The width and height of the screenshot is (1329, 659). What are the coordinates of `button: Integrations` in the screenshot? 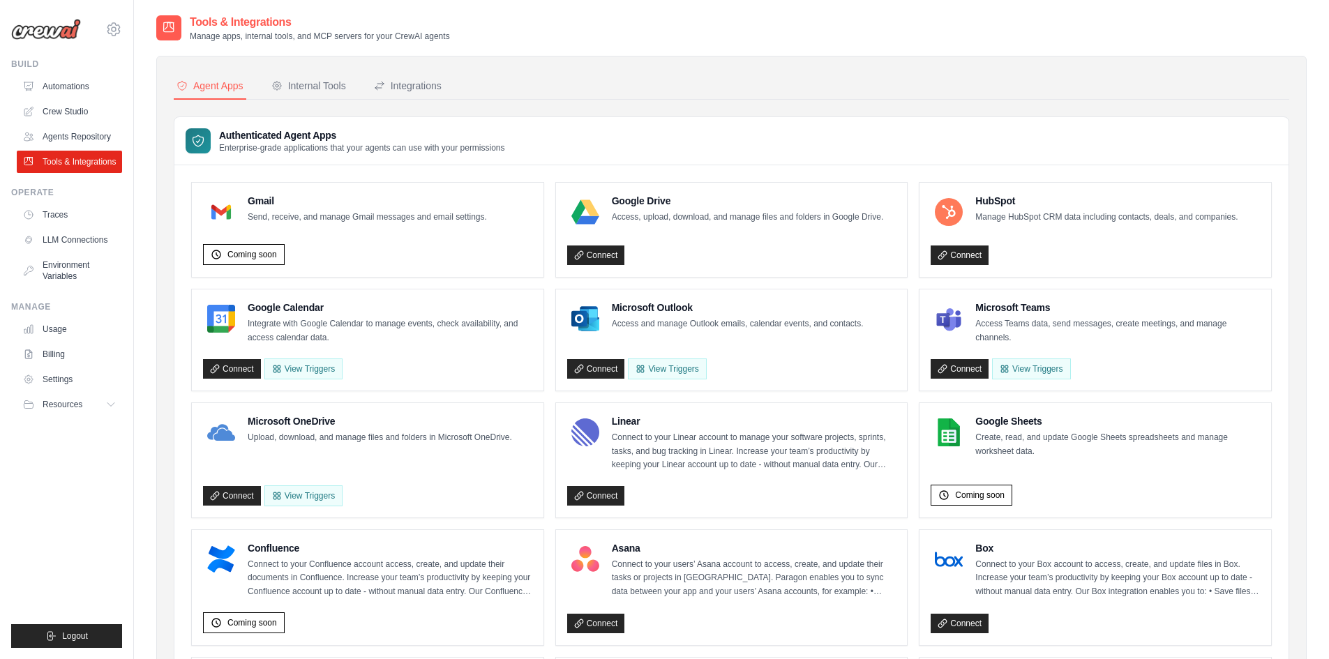 It's located at (407, 86).